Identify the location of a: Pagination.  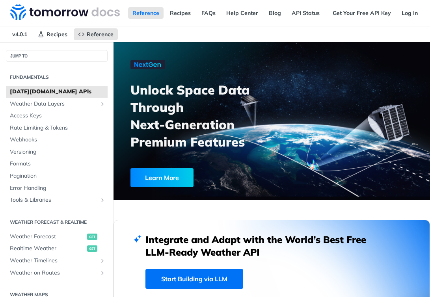
(57, 176).